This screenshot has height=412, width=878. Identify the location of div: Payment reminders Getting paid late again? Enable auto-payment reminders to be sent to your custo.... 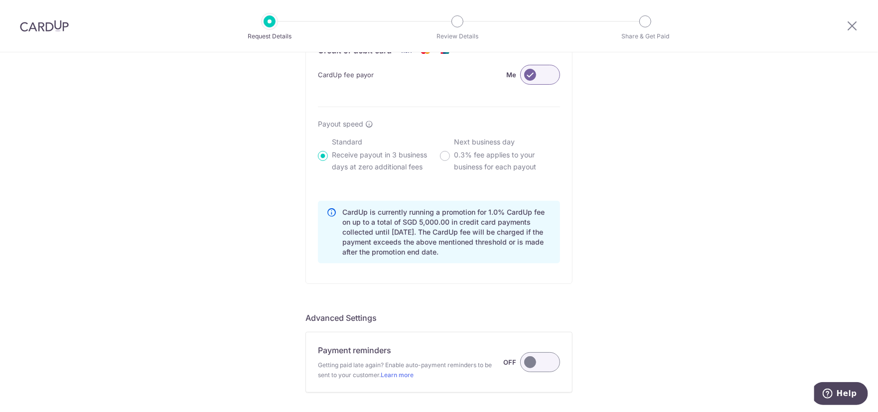
(439, 362).